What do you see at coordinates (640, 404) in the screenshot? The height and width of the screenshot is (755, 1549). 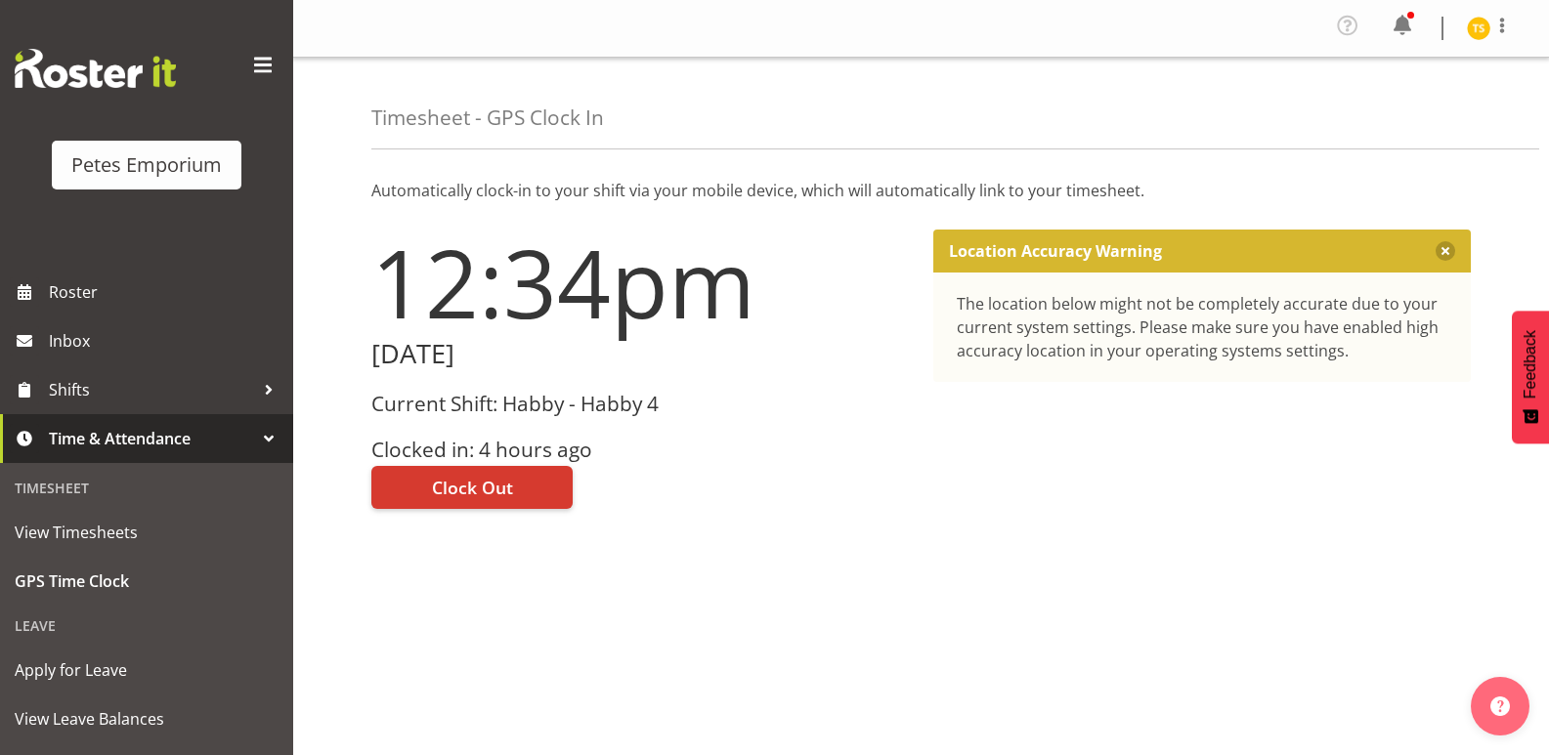 I see `h3: Current Shift: Habby - Habby 4` at bounding box center [640, 404].